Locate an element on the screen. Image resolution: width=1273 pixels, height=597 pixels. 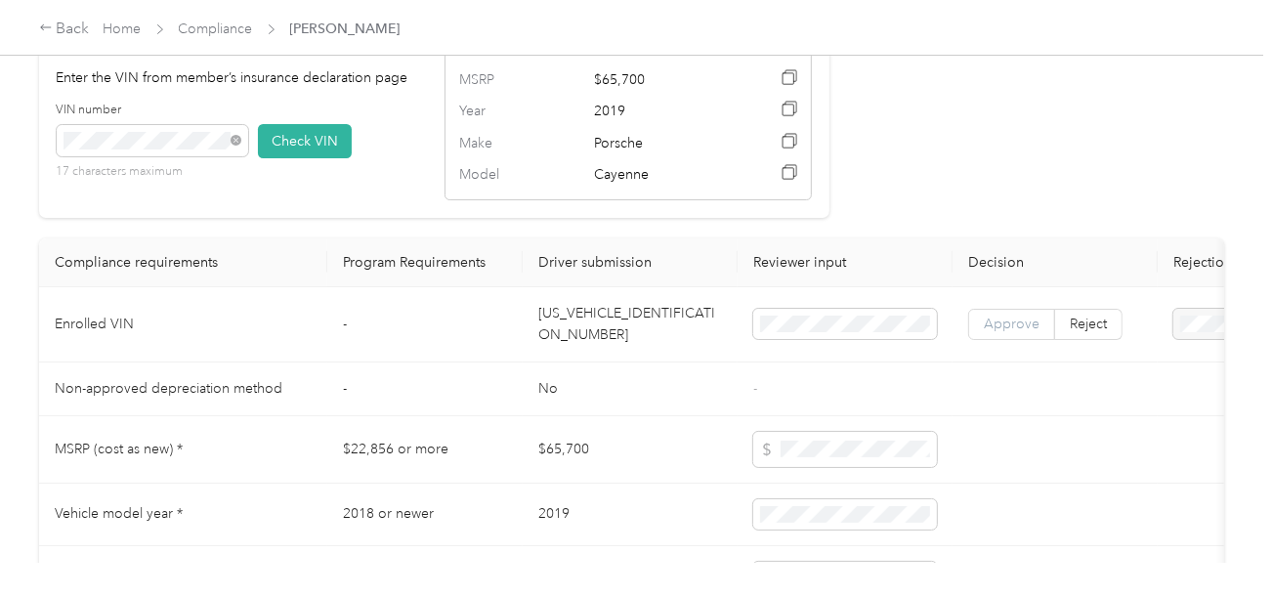
th: Driver submission is located at coordinates (630, 263).